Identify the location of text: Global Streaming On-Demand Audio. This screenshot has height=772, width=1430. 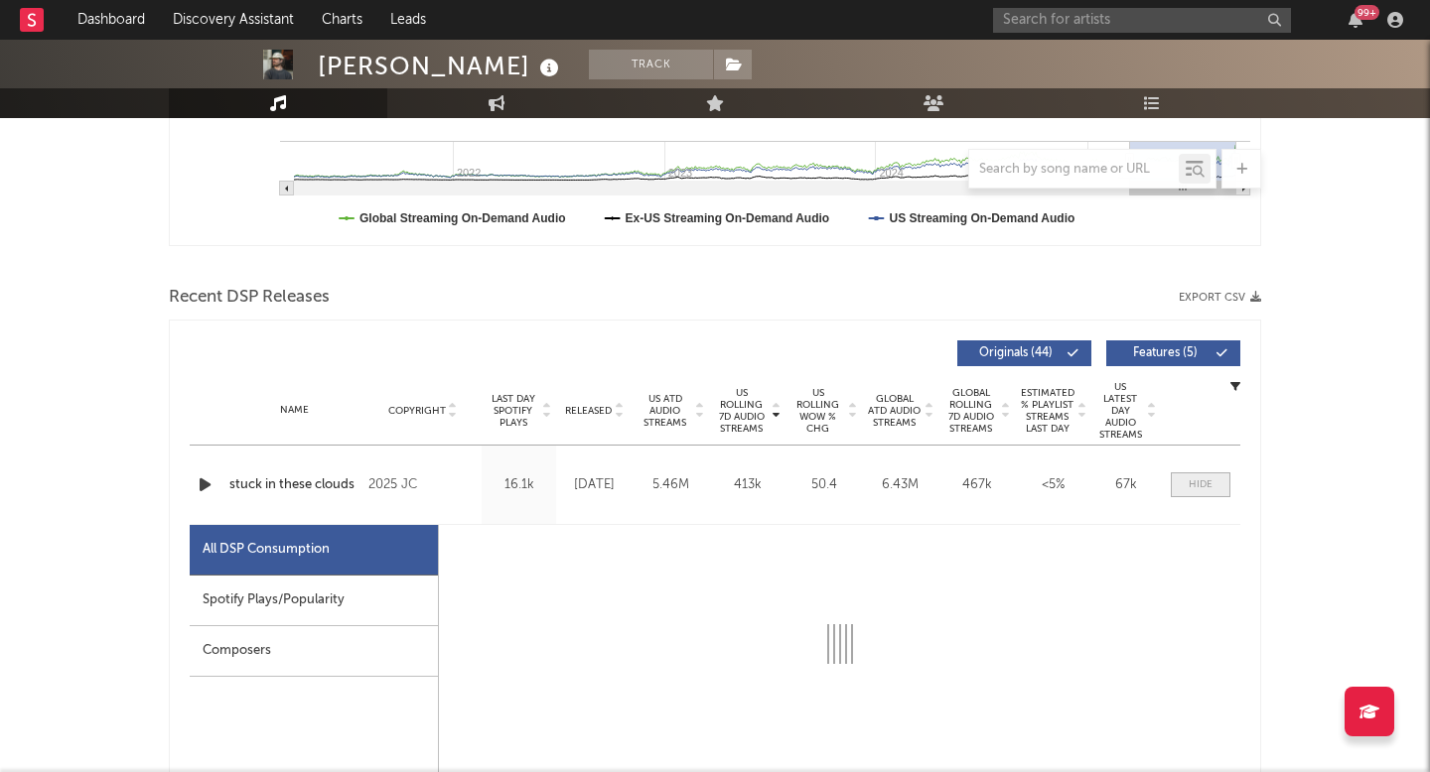
(463, 218).